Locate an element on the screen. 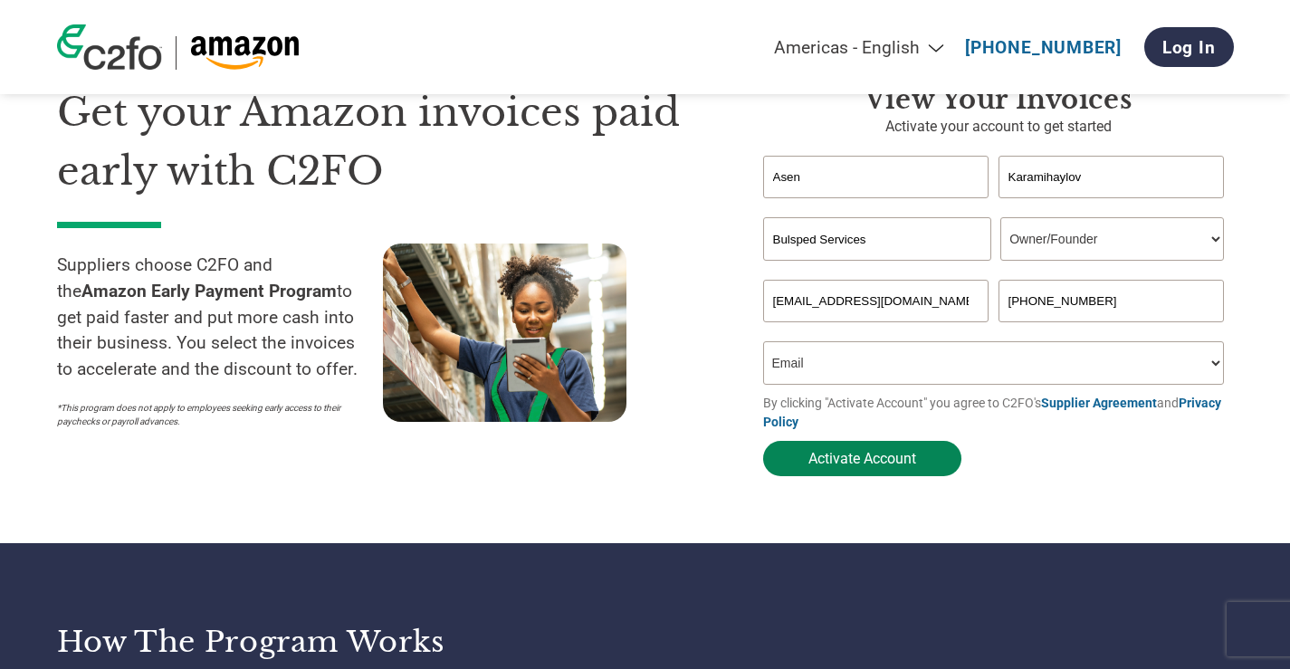 This screenshot has width=1290, height=669. img: supply chain worker is located at coordinates (504, 332).